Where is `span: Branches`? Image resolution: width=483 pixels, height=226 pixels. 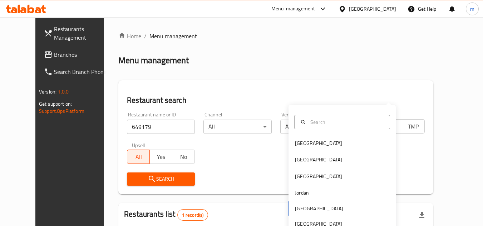
span: Branches is located at coordinates (82, 55).